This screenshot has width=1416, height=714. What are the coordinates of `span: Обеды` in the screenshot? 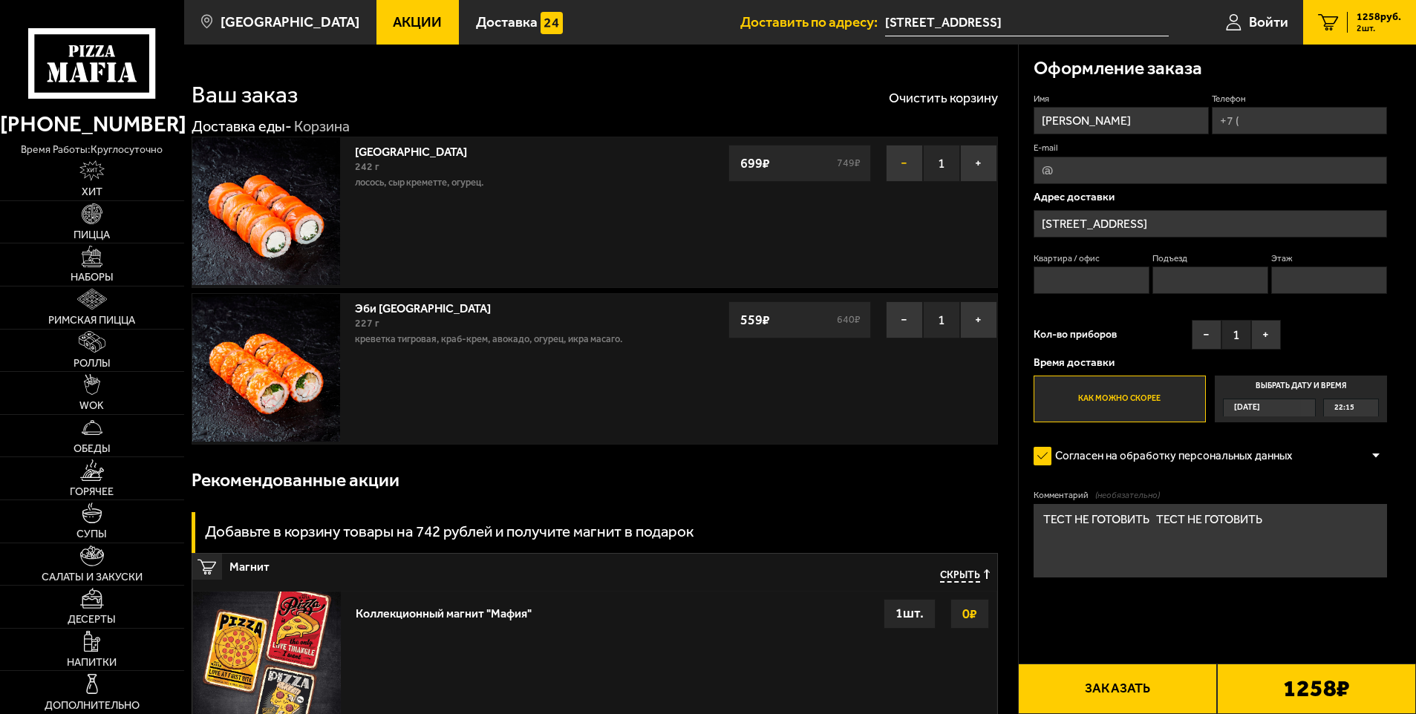 It's located at (92, 449).